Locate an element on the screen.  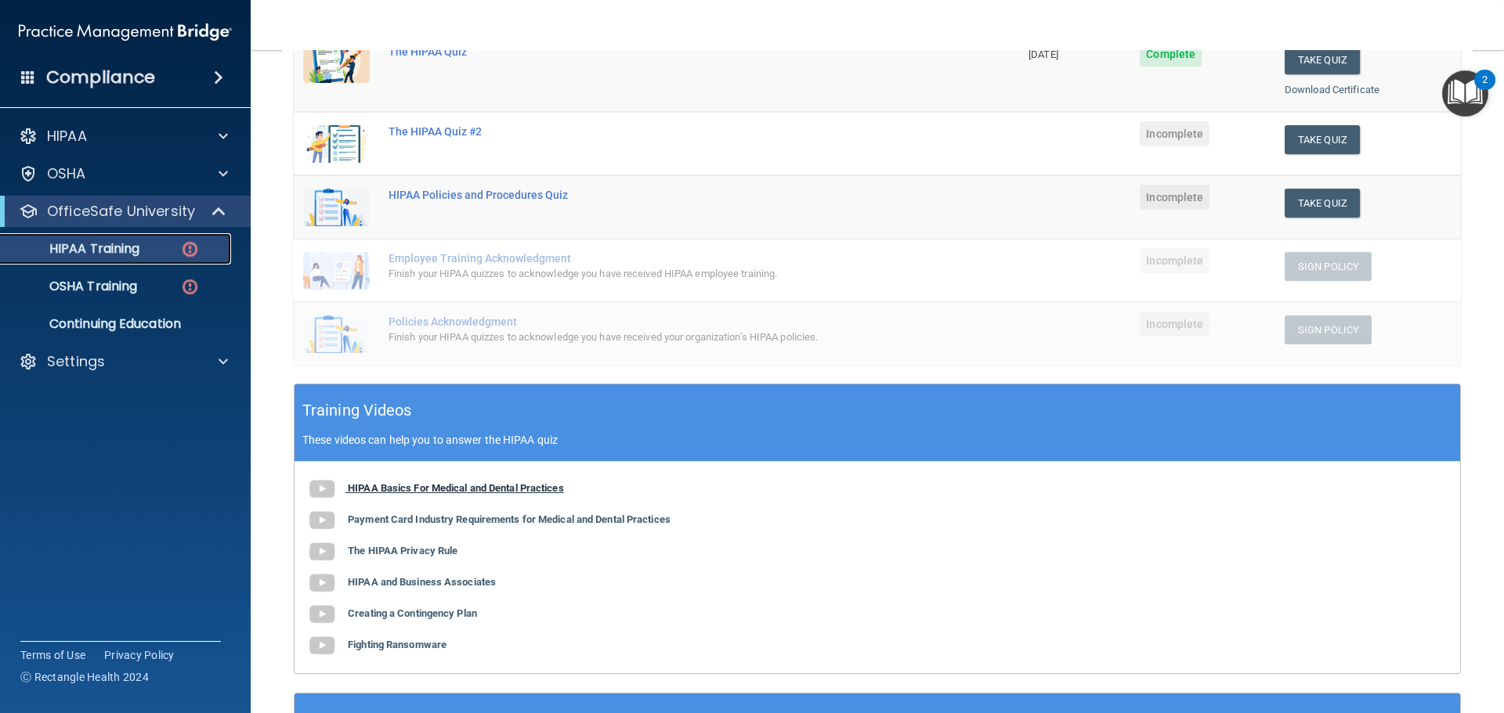
p: OSHA is located at coordinates (67, 174).